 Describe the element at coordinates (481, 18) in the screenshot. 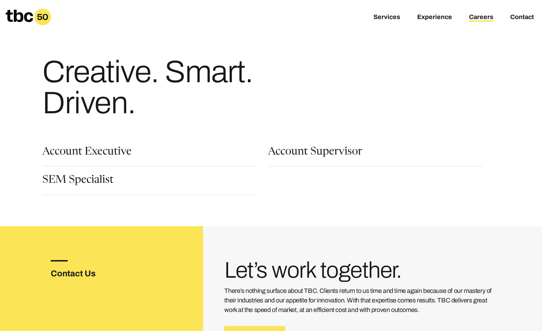

I see `a: Careers` at that location.